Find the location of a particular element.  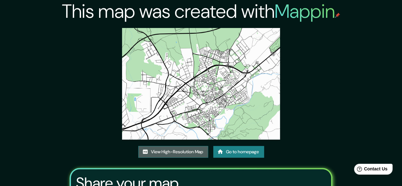

a: Go to homepage is located at coordinates (239, 152).